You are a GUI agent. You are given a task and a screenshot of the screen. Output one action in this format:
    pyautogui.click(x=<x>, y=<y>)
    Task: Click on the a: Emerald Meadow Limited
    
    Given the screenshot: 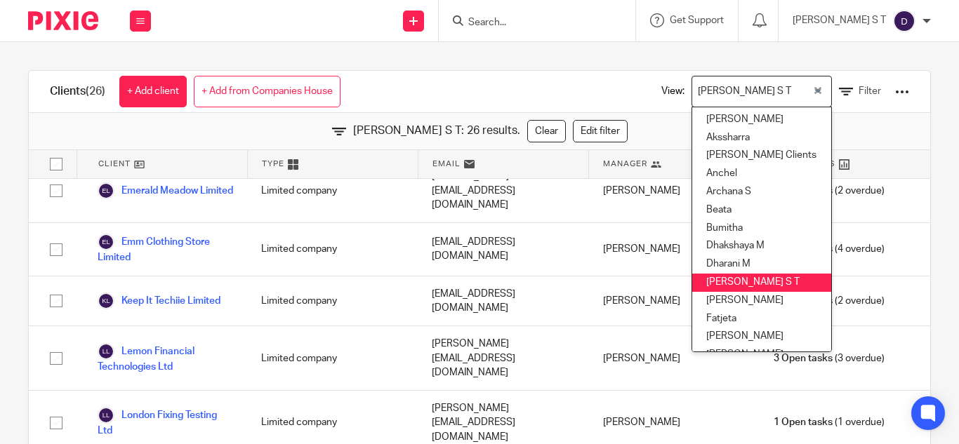 What is the action you would take?
    pyautogui.click(x=165, y=191)
    